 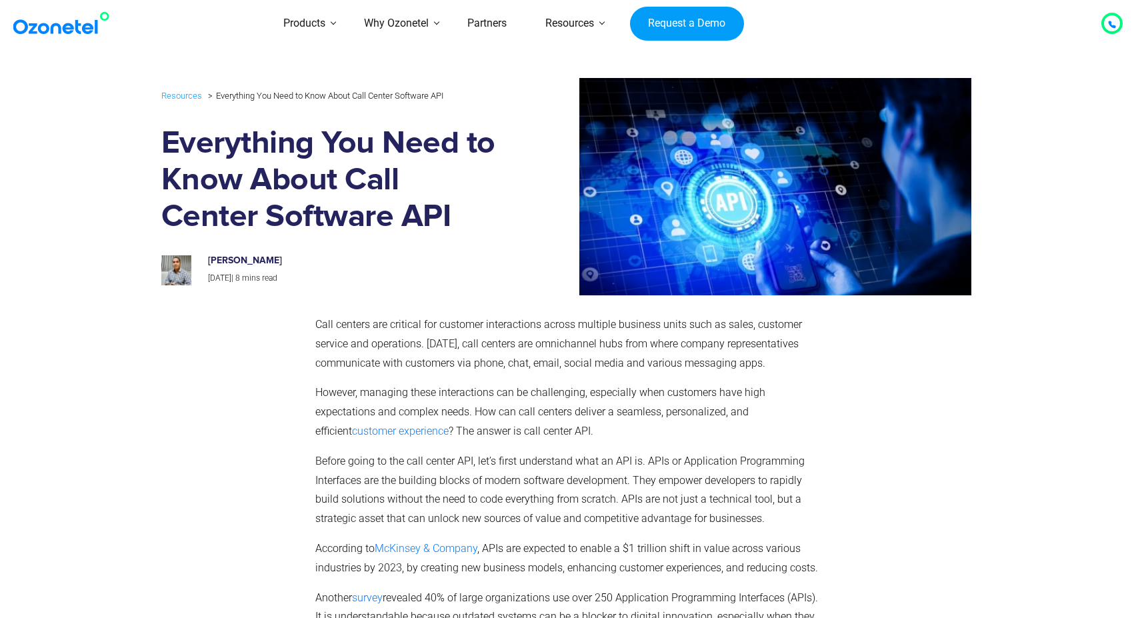 I want to click on a: McKinsey & Company, so click(x=426, y=548).